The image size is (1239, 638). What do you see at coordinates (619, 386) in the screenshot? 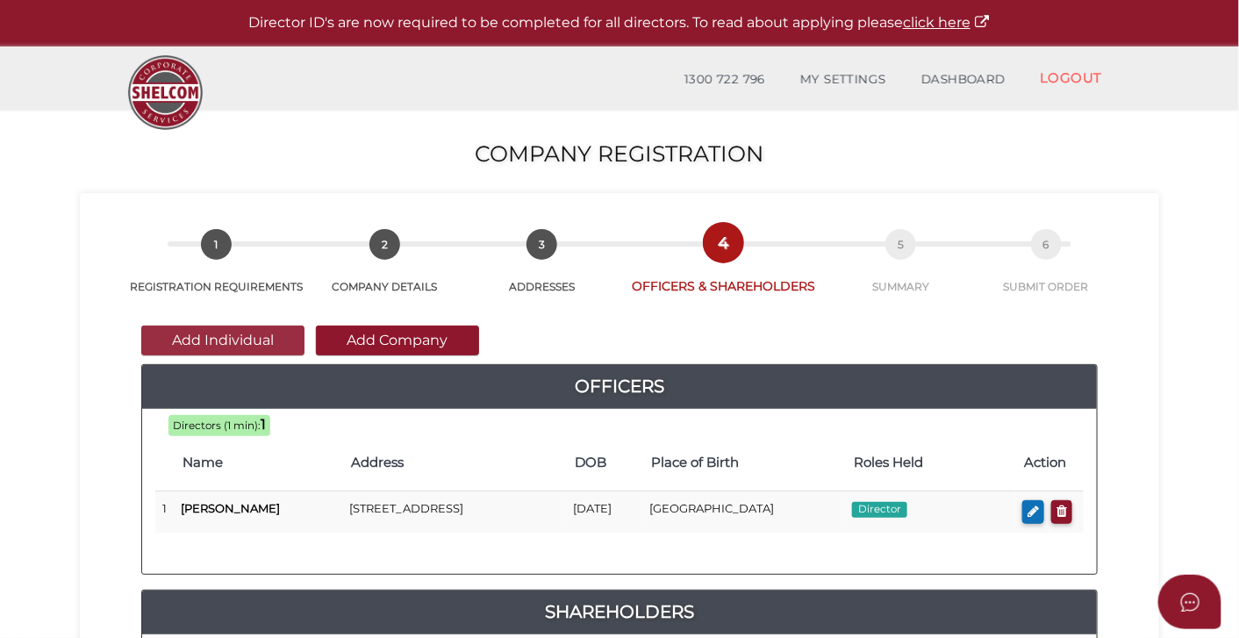
I see `a: Officers` at bounding box center [619, 386].